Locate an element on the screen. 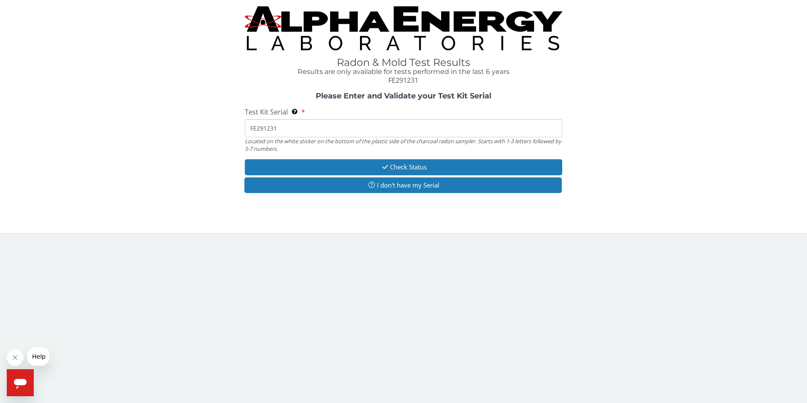 The image size is (807, 403). span: FE291231 is located at coordinates (403, 80).